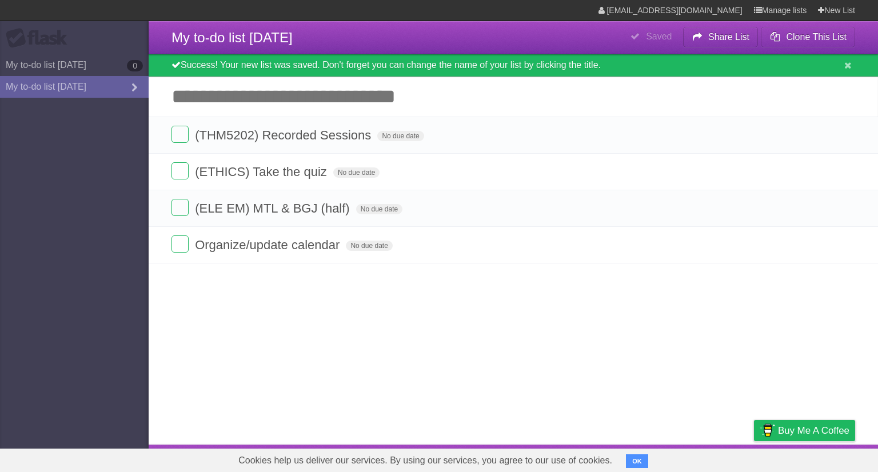 The height and width of the screenshot is (472, 878). Describe the element at coordinates (284, 135) in the screenshot. I see `span: (THM5202) Recorded Sessions` at that location.